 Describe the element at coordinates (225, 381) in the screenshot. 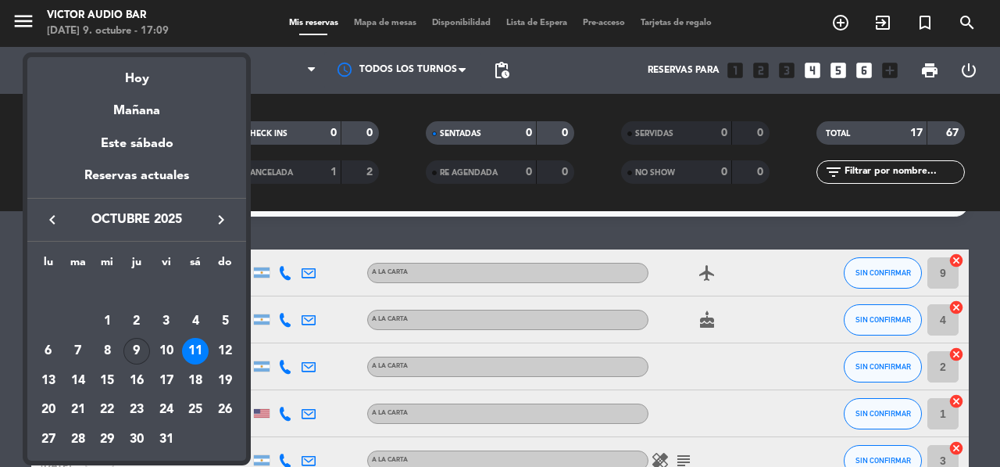

I see `td: 19 de octubre de 2025` at that location.